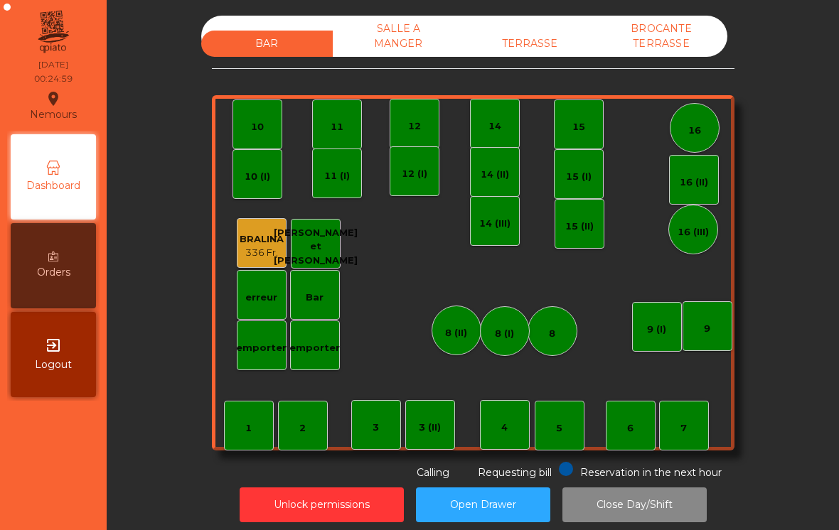  I want to click on div: 9 (I), so click(656, 330).